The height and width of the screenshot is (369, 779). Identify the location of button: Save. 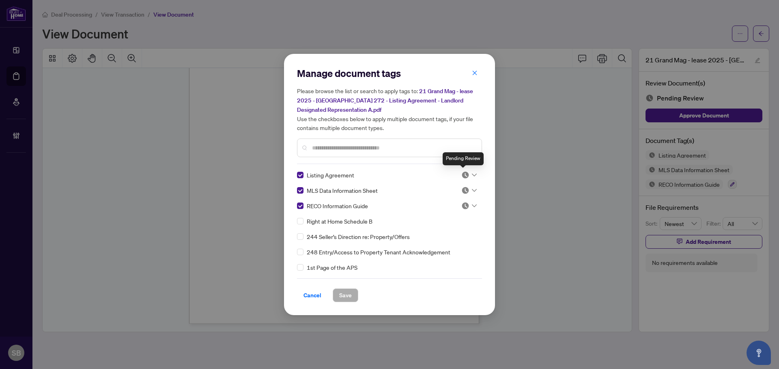
(345, 296).